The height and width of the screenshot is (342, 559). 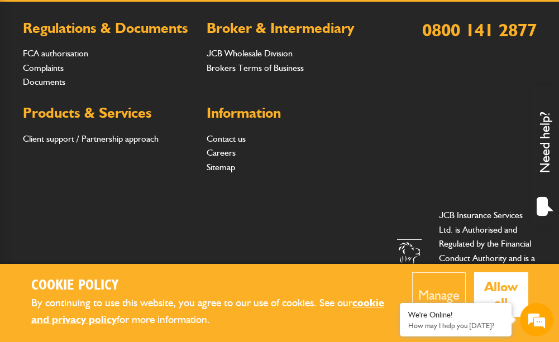 I want to click on a: Complaints, so click(x=43, y=68).